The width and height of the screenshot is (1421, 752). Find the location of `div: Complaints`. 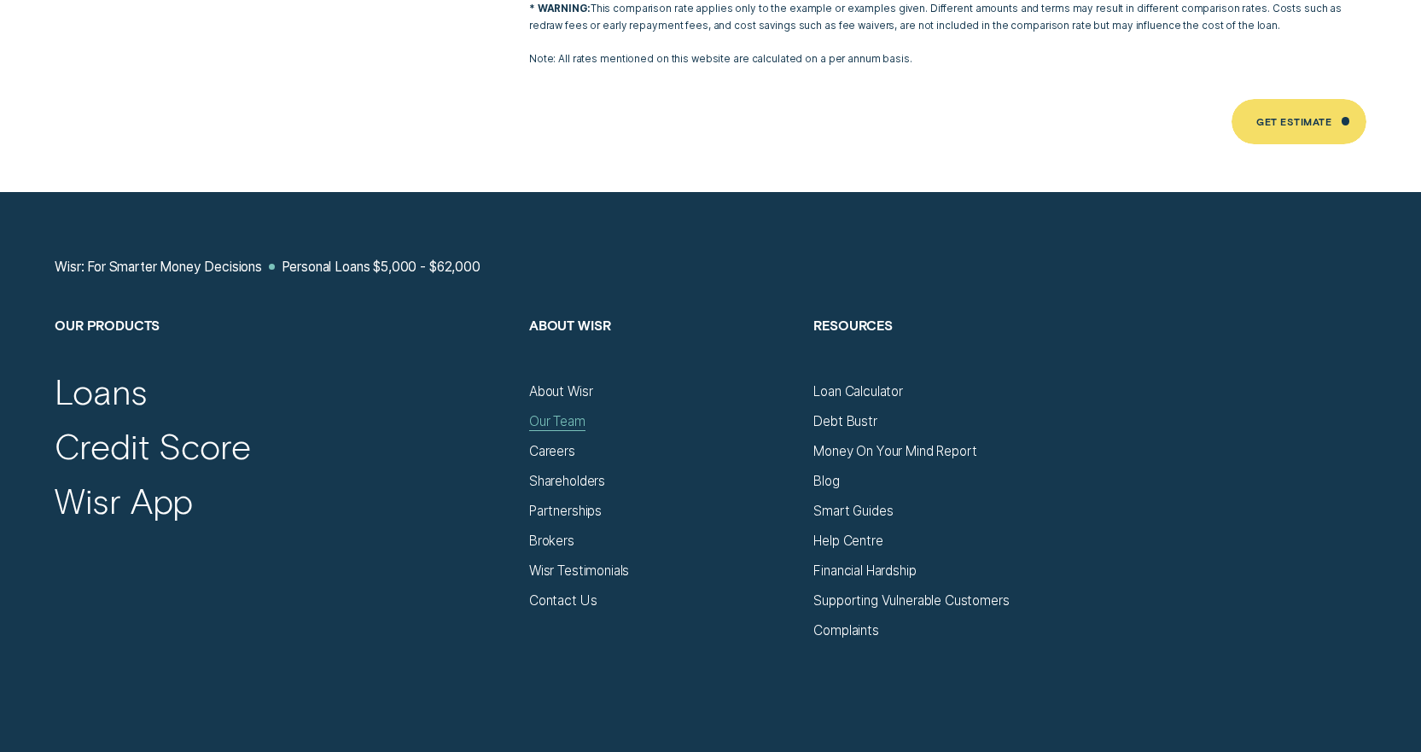

div: Complaints is located at coordinates (846, 630).